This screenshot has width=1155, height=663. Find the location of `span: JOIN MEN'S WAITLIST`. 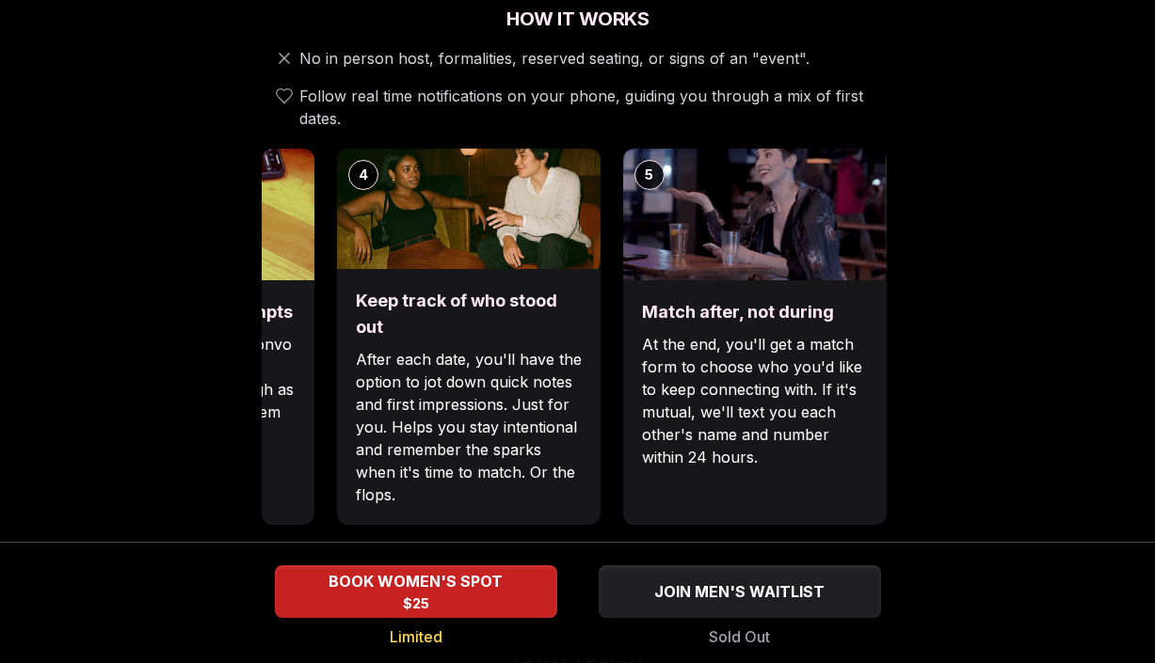

span: JOIN MEN'S WAITLIST is located at coordinates (739, 592).